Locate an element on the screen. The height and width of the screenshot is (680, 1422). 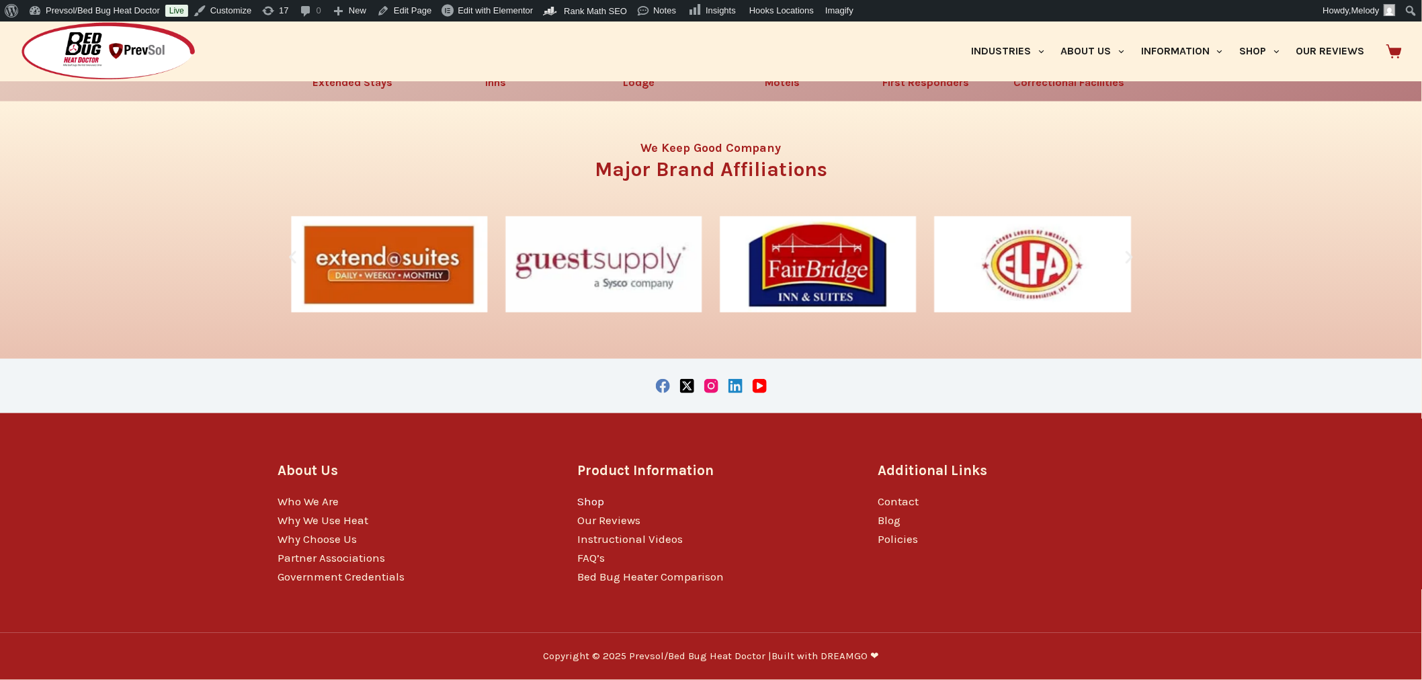
button: Open LiveChat chat widget is located at coordinates (31, 26).